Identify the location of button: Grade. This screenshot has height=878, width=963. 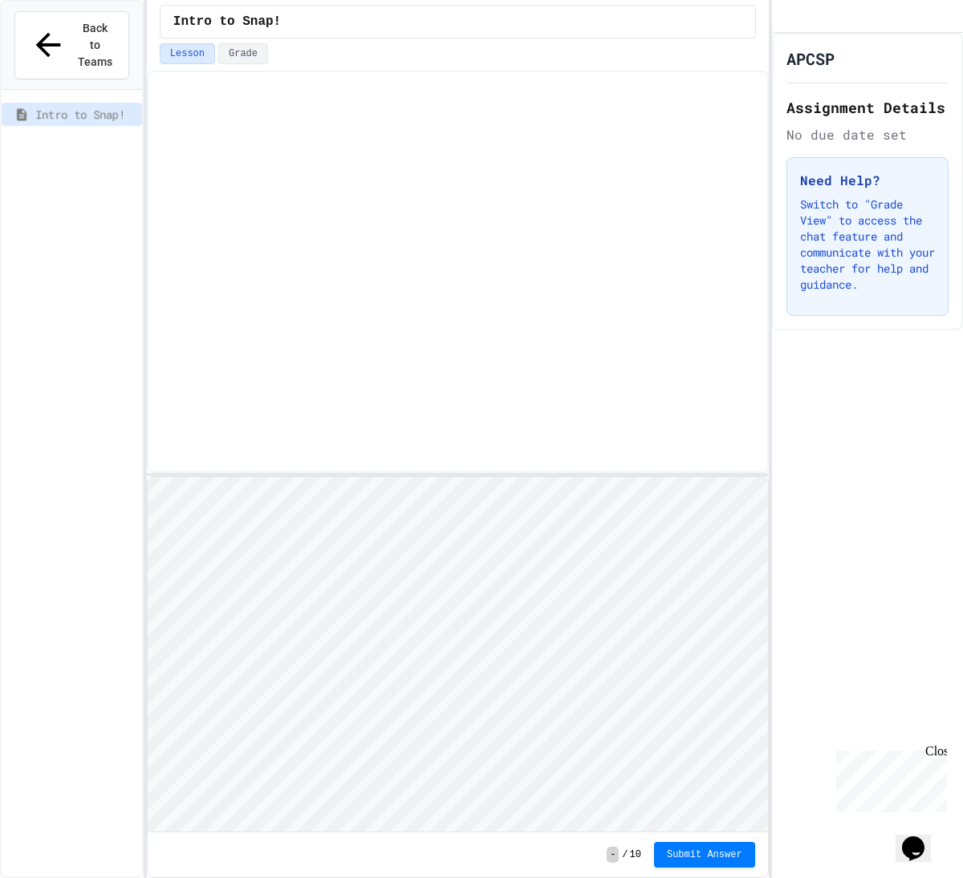
(243, 54).